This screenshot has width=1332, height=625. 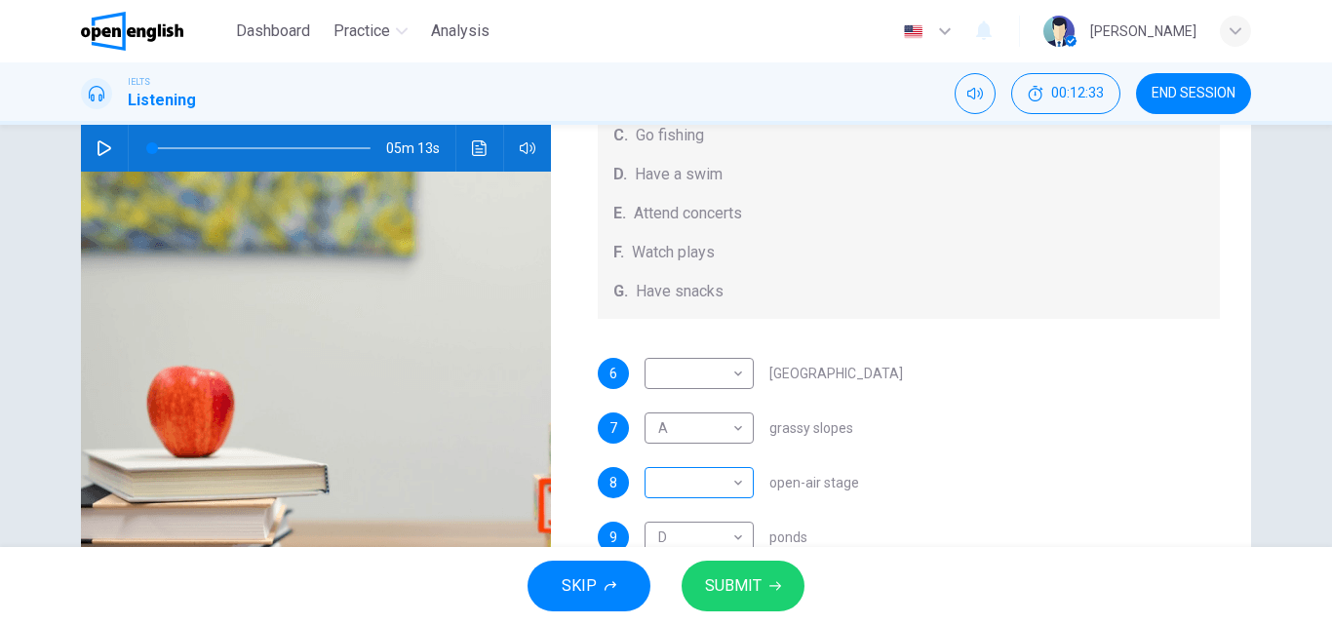 What do you see at coordinates (1194, 94) in the screenshot?
I see `button: END SESSION` at bounding box center [1194, 94].